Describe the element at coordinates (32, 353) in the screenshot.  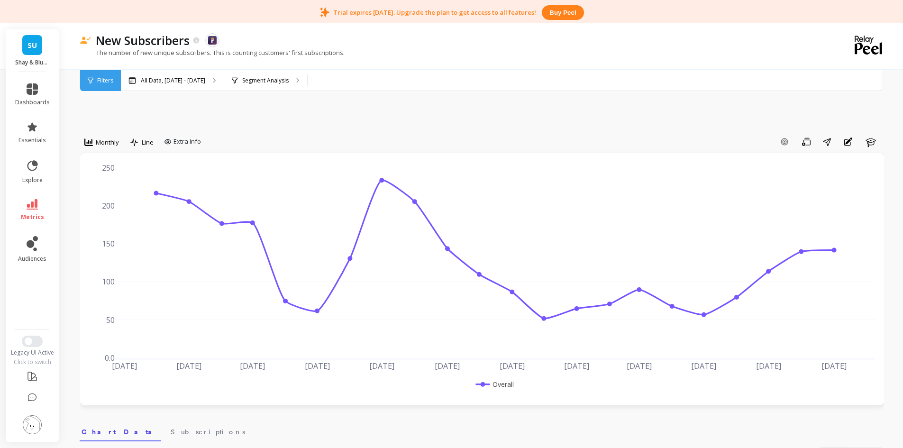
I see `div: Legacy UI Active` at that location.